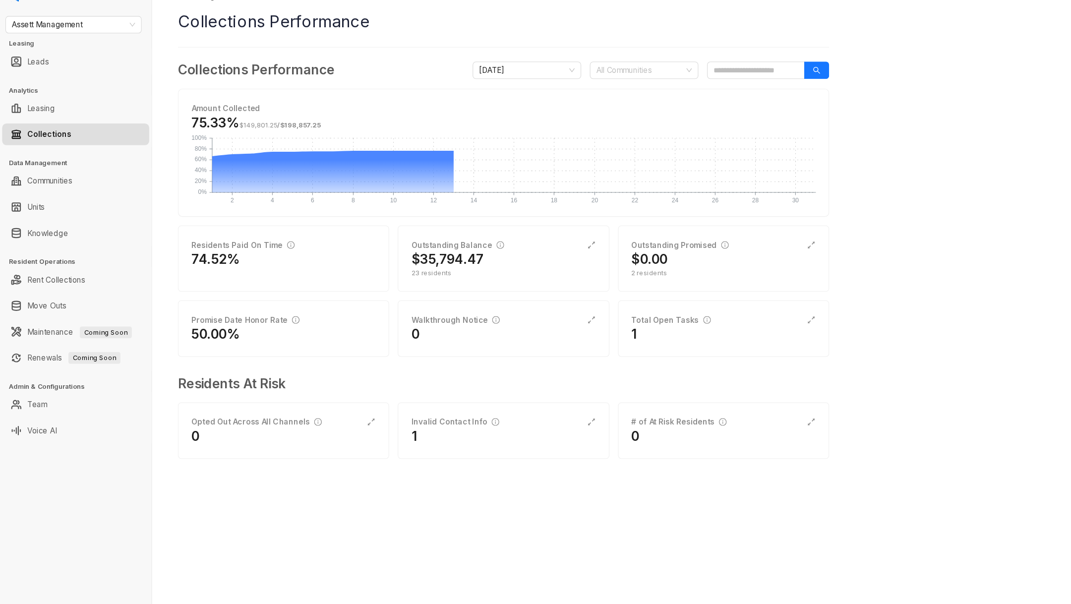 The height and width of the screenshot is (604, 1071). I want to click on text: 14, so click(433, 203).